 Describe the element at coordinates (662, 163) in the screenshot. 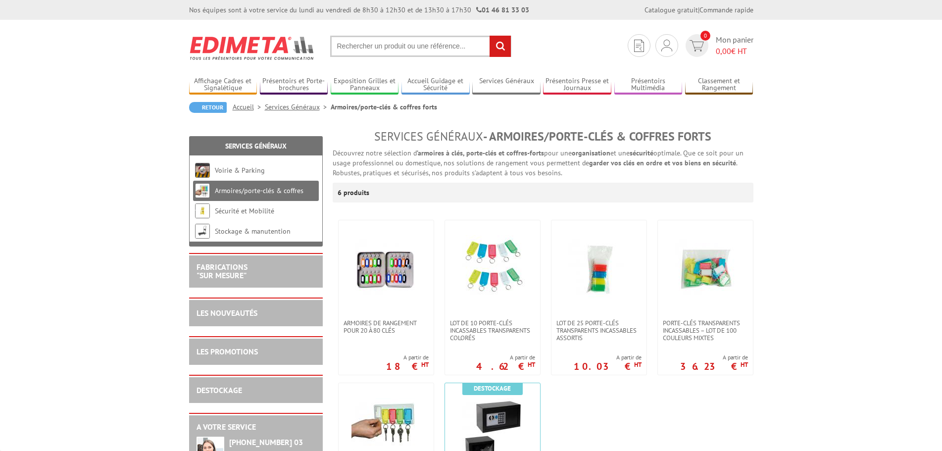

I see `strong: garder vos clés en ordre et vos biens en sécurité` at that location.